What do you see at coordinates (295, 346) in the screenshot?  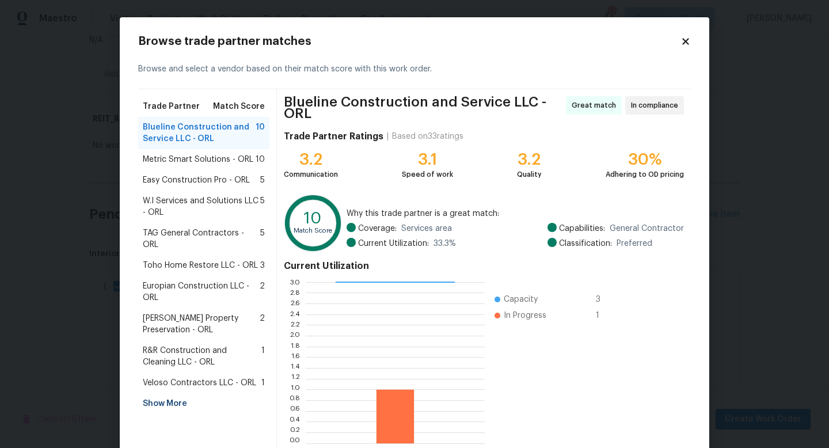 I see `text: 1.8` at bounding box center [295, 346].